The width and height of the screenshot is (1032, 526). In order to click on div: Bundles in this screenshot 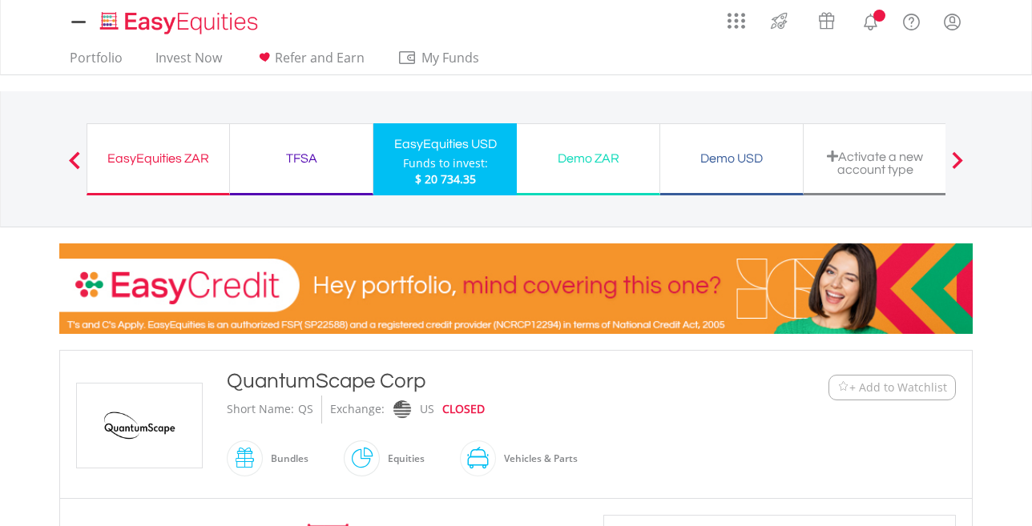, I will do `click(285, 459)`.